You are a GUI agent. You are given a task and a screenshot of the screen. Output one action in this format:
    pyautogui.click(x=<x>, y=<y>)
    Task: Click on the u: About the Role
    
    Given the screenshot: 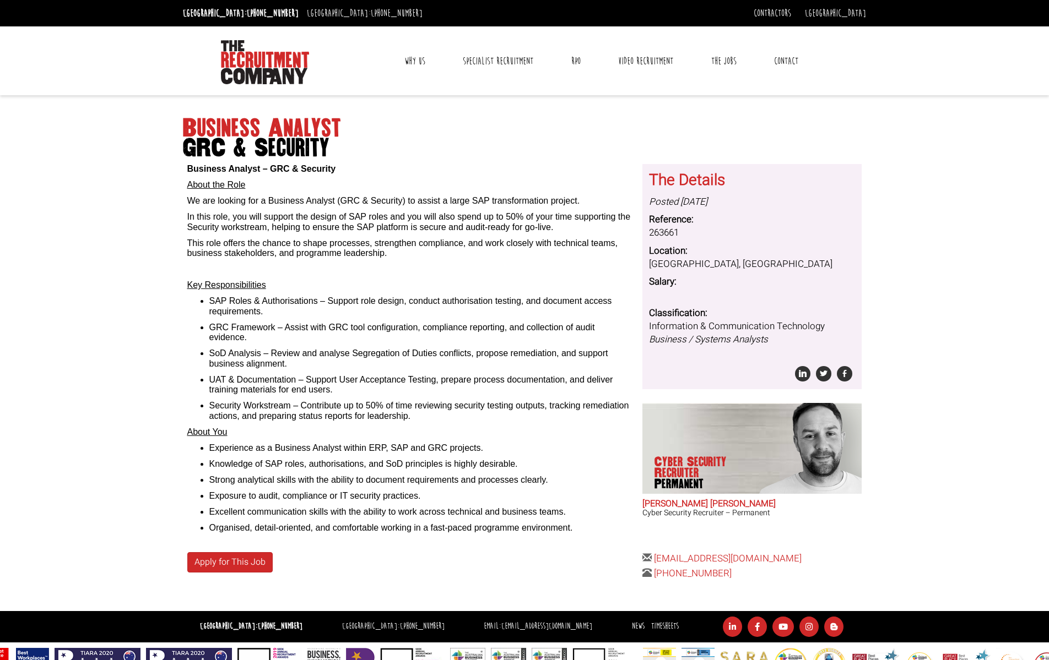 What is the action you would take?
    pyautogui.click(x=216, y=185)
    